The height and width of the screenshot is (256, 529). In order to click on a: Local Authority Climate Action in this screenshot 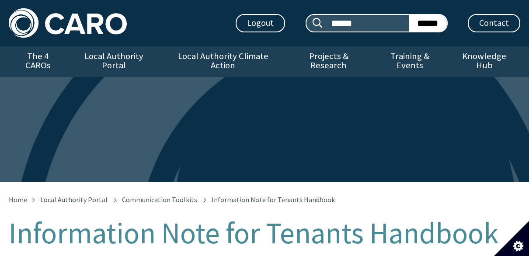, I will do `click(223, 62)`.